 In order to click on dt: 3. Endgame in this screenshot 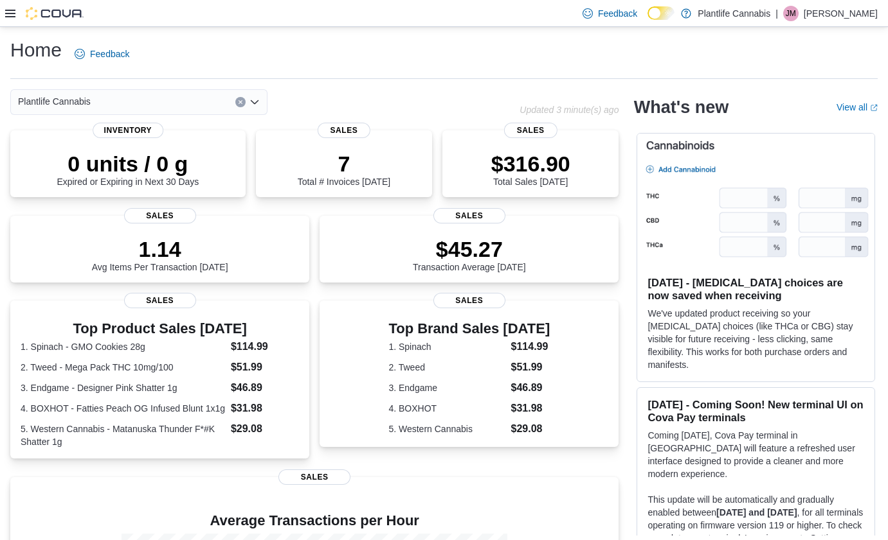, I will do `click(447, 388)`.